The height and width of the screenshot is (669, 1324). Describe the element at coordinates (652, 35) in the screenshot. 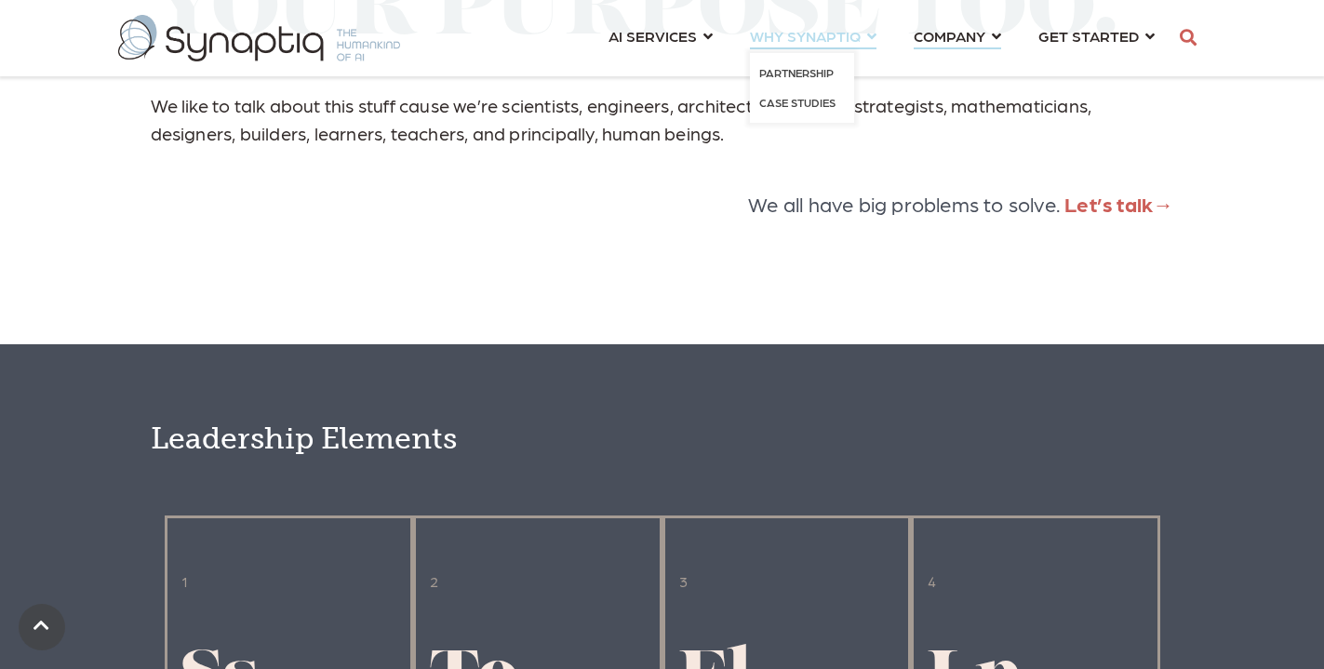

I see `span: AI SERVICES` at that location.